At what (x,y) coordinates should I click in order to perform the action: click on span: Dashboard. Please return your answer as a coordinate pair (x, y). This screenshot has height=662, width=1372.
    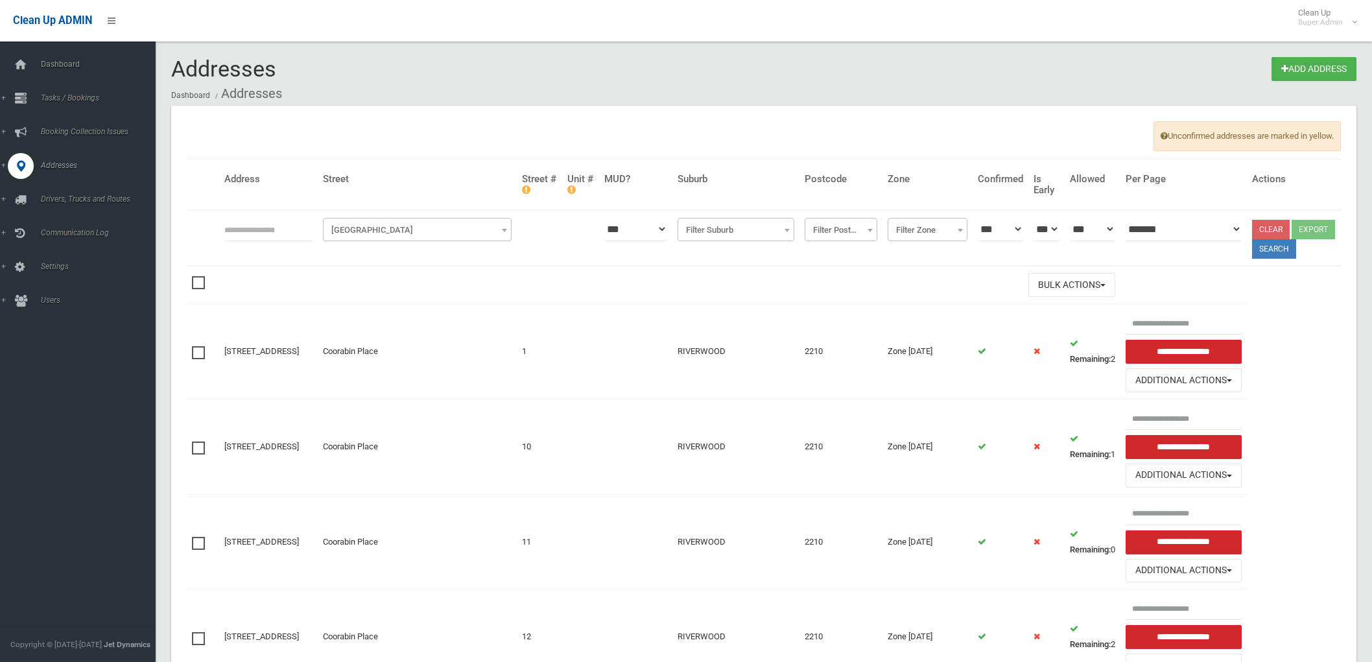
    Looking at the image, I should click on (102, 64).